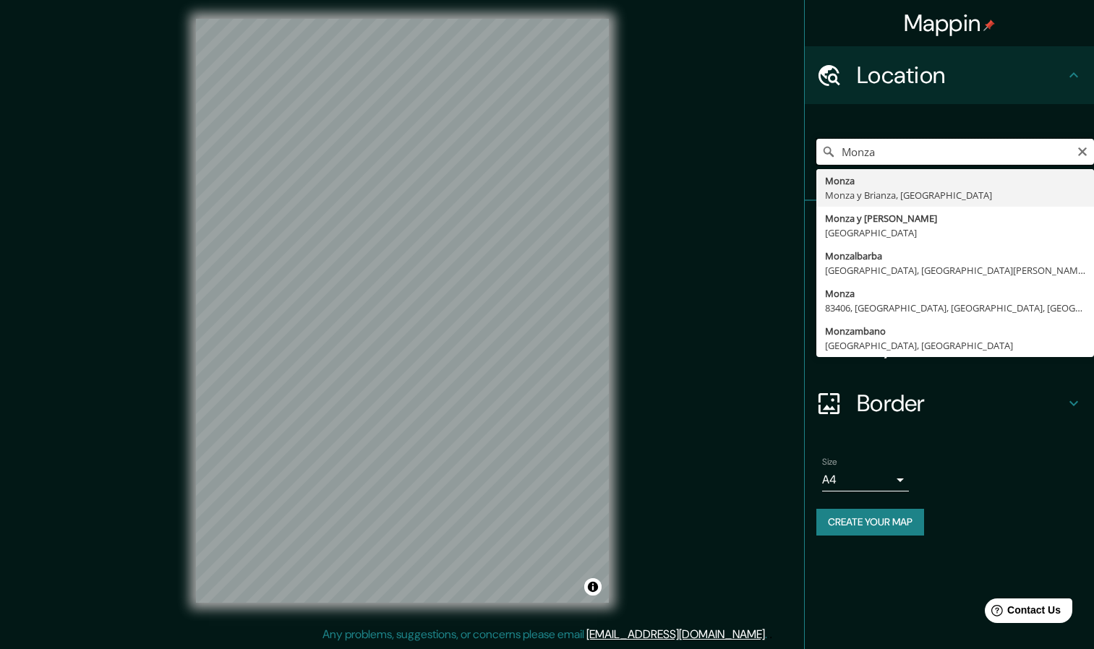  Describe the element at coordinates (989, 25) in the screenshot. I see `img: pin-icon.png` at that location.